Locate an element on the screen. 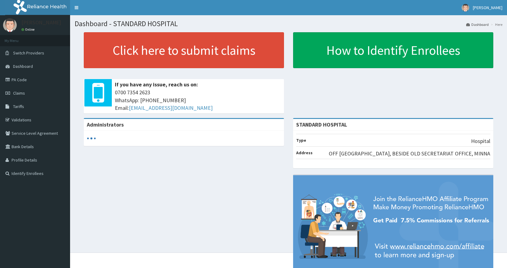  li: Here is located at coordinates (496, 24).